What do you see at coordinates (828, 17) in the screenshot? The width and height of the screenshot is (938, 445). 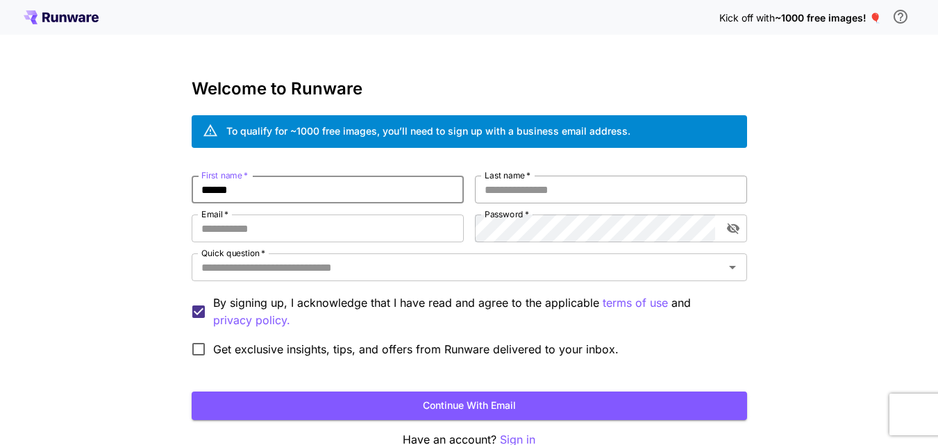 I see `span: ~1000 free images! 🎈` at bounding box center [828, 17].